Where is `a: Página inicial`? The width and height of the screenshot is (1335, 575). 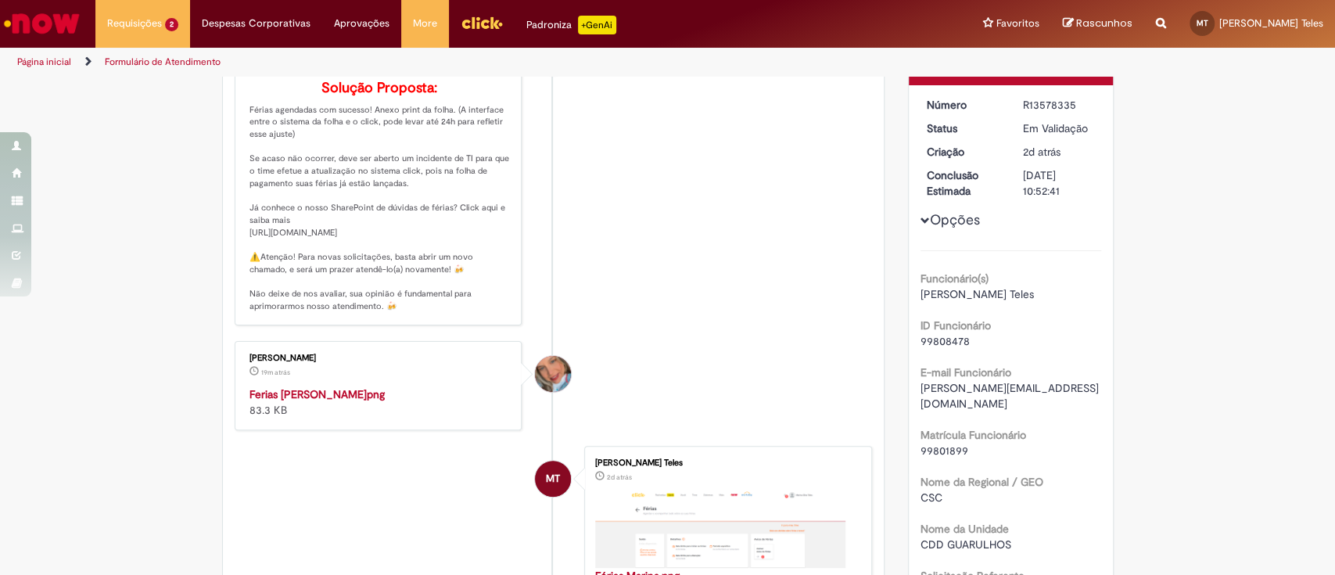 a: Página inicial is located at coordinates (44, 62).